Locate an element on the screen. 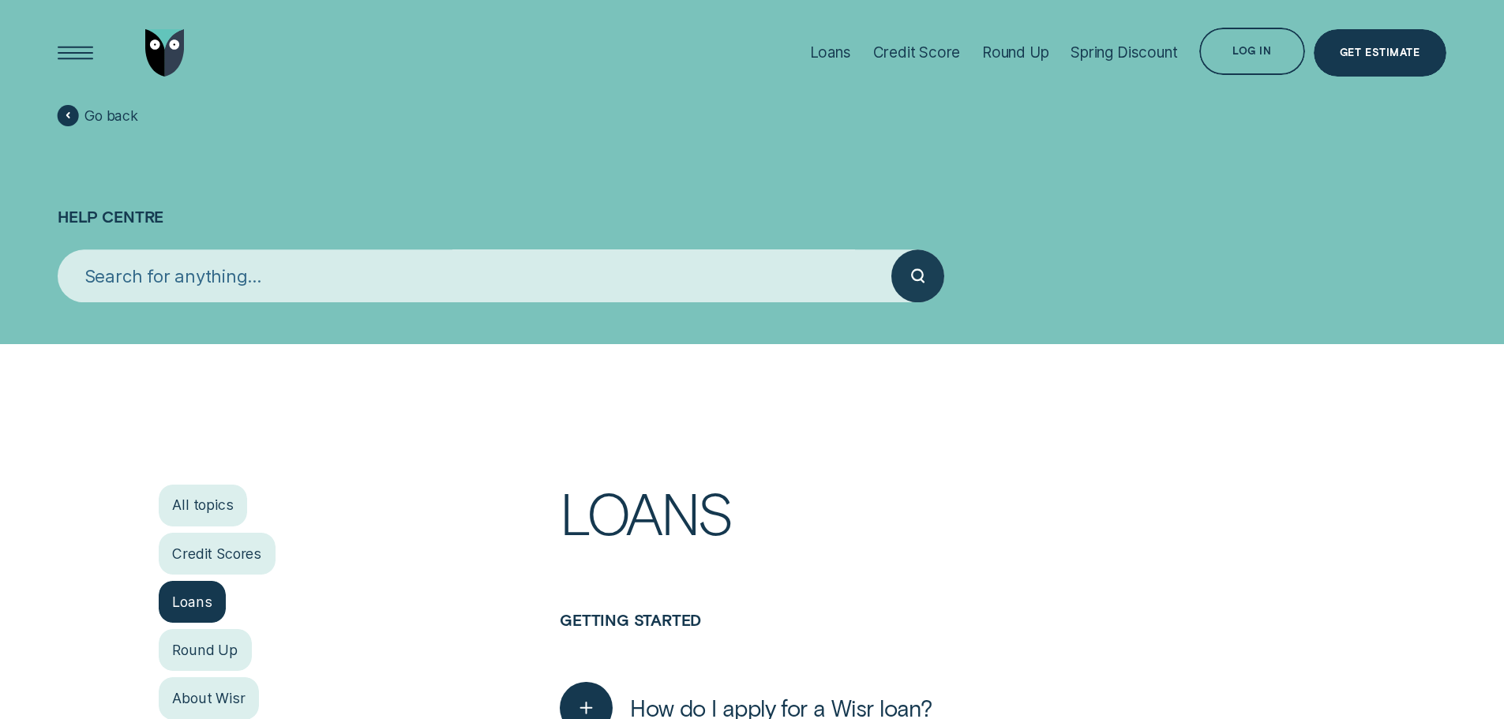 The width and height of the screenshot is (1504, 719). div: Spring Discount is located at coordinates (1124, 52).